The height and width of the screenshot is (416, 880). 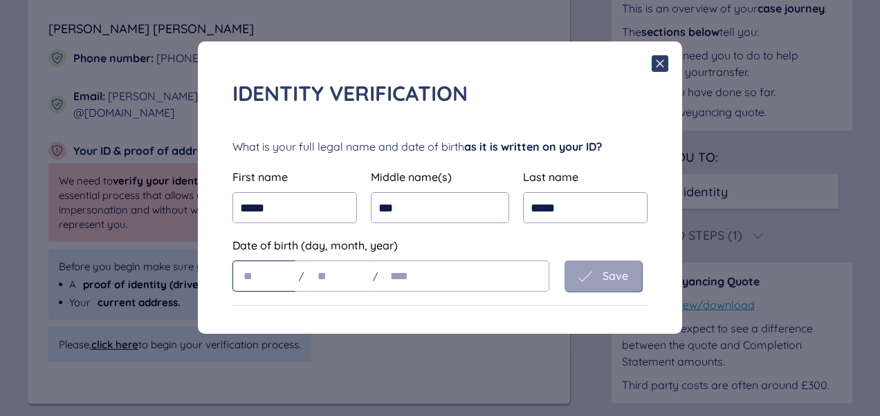 I want to click on span: Date of birth (day, month, year), so click(x=315, y=246).